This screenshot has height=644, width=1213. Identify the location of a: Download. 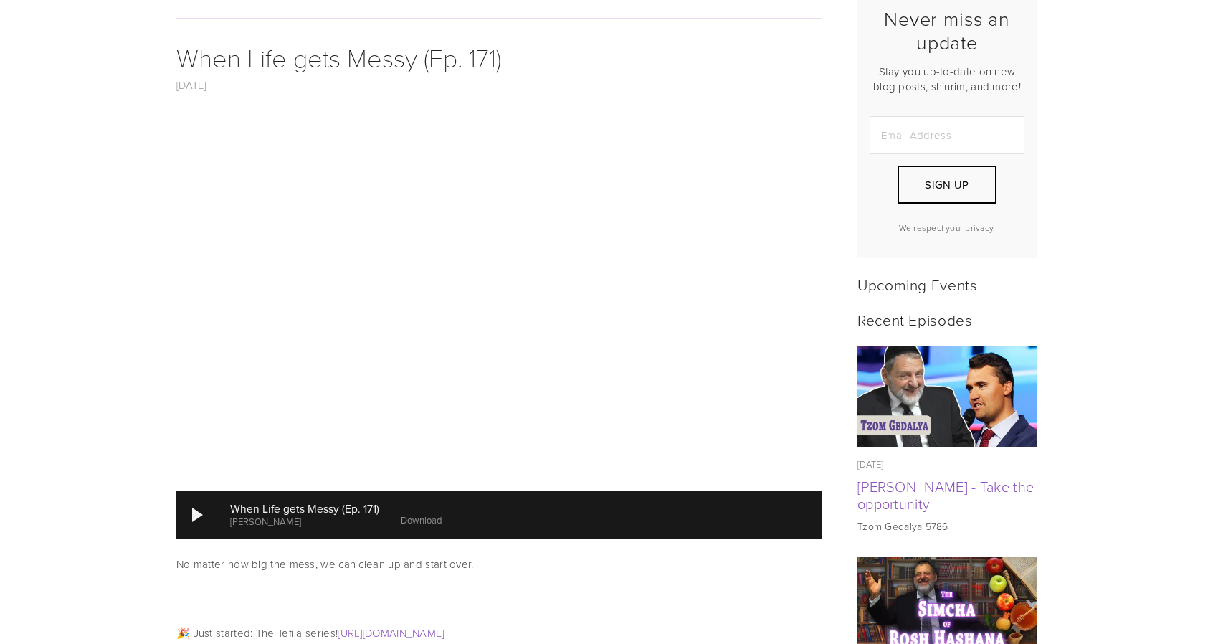
(421, 520).